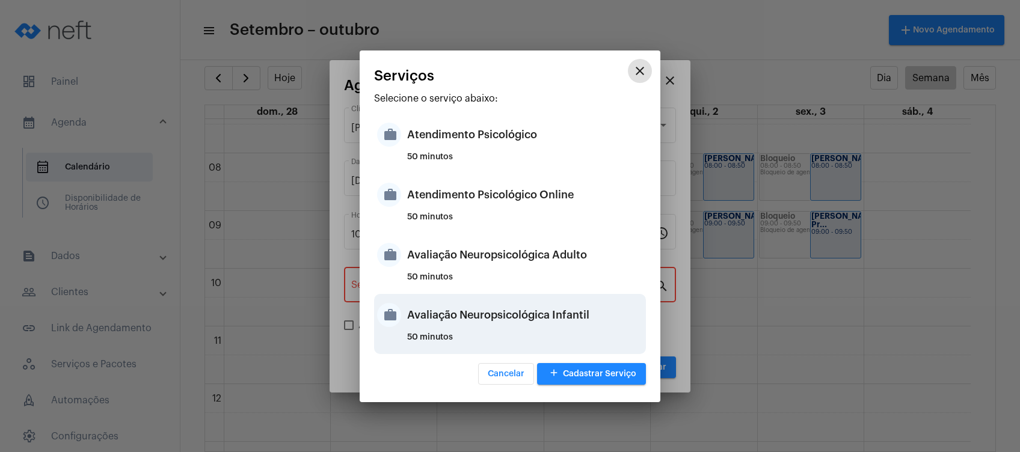 The height and width of the screenshot is (452, 1020). I want to click on p: Selecione o serviço abaixo:, so click(510, 99).